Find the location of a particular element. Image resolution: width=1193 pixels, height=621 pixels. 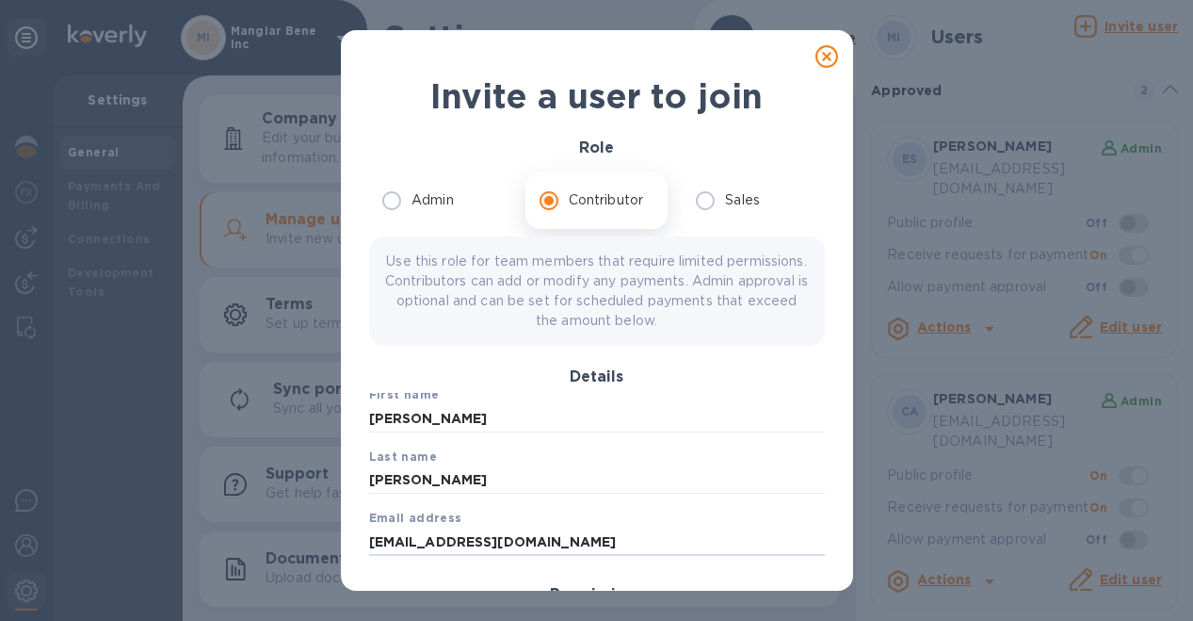

h3: Role is located at coordinates (597, 148).